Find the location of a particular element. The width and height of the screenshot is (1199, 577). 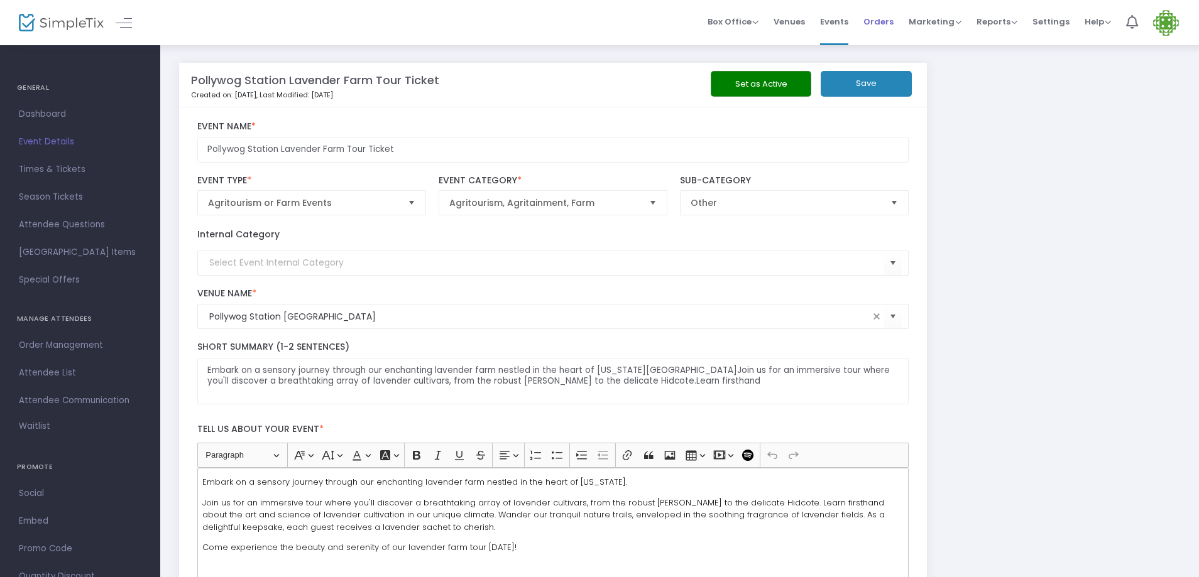

button: Save is located at coordinates (866, 84).